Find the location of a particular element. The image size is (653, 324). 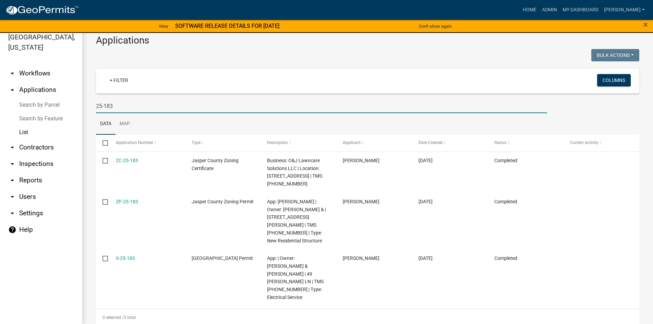

datatable-header-cell: Applicant is located at coordinates (374, 143).